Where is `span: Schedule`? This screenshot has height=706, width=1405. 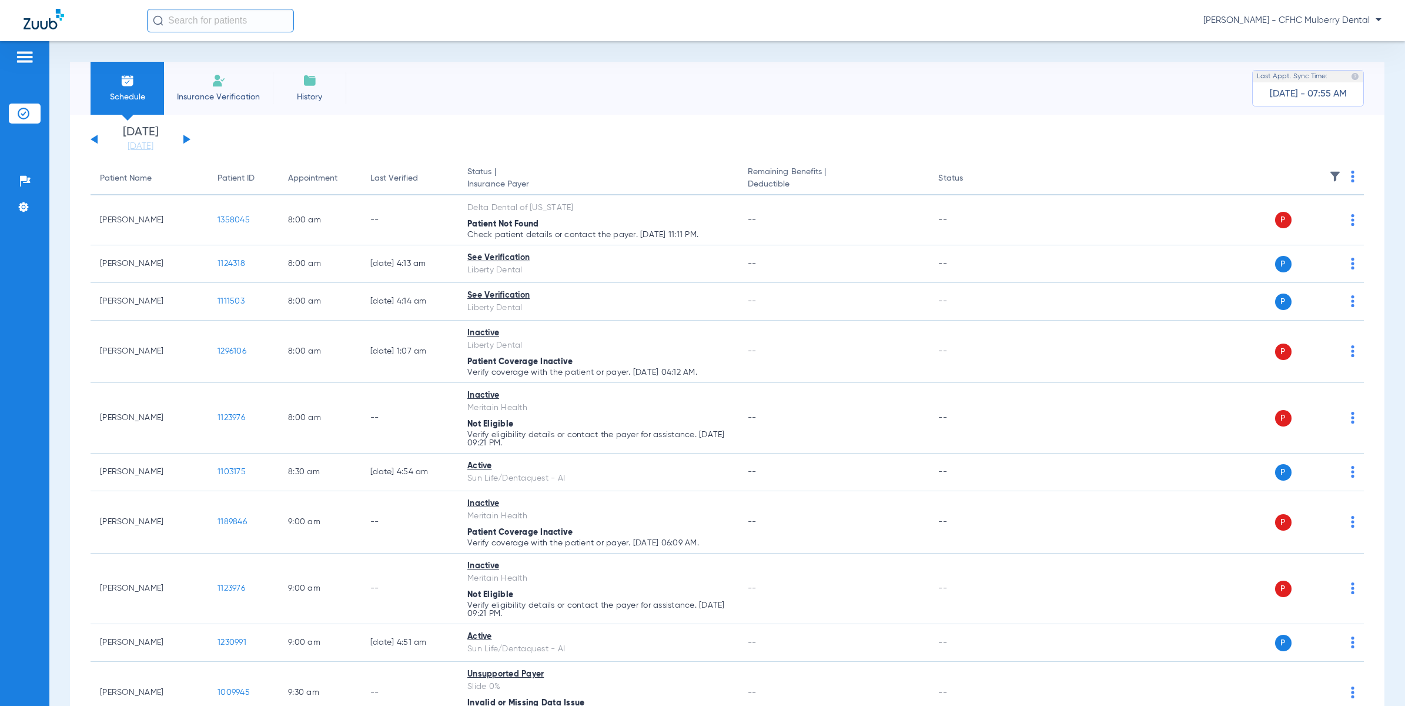
span: Schedule is located at coordinates (127, 97).